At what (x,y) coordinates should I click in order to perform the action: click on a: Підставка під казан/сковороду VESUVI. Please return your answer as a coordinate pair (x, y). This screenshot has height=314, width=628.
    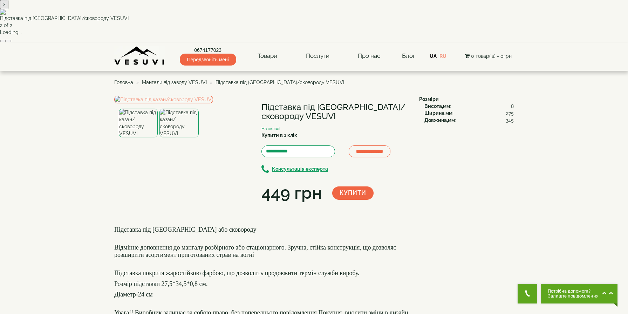
    Looking at the image, I should click on (164, 100).